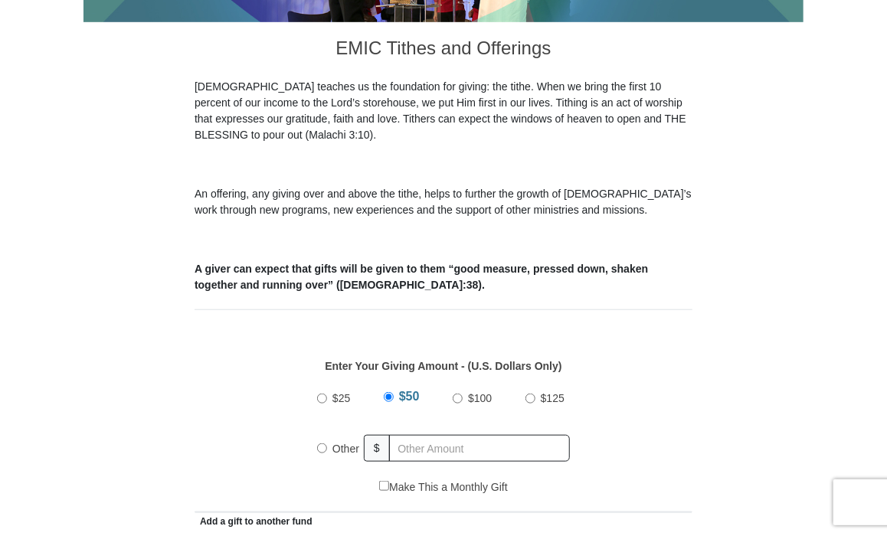 The height and width of the screenshot is (536, 887). I want to click on h3: EMIC Tithes and Offerings, so click(444, 51).